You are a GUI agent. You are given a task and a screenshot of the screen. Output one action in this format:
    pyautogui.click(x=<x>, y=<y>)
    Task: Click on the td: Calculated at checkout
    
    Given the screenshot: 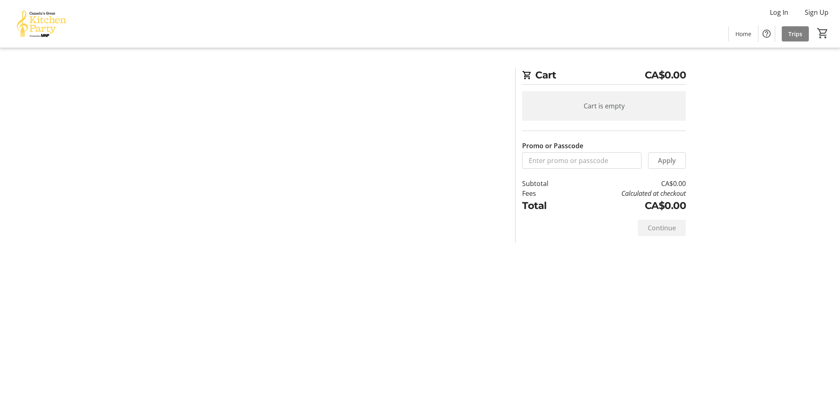 What is the action you would take?
    pyautogui.click(x=628, y=193)
    